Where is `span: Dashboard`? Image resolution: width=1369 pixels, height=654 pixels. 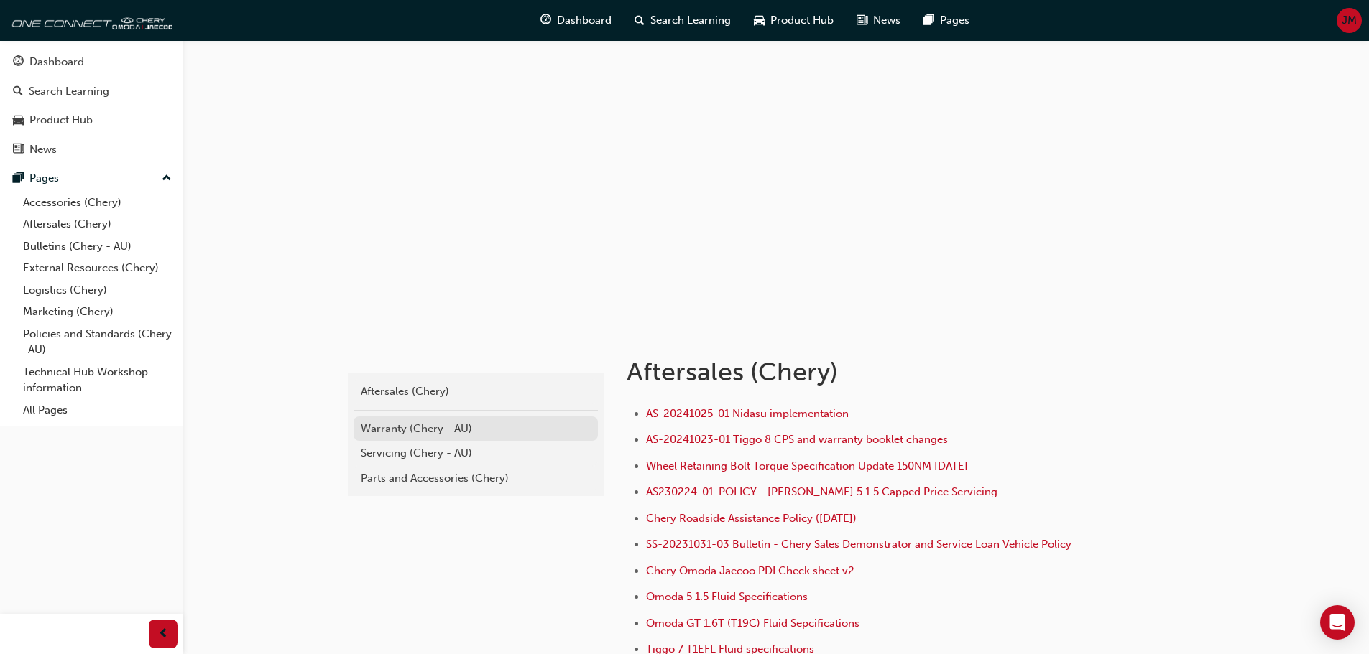
span: Dashboard is located at coordinates (584, 20).